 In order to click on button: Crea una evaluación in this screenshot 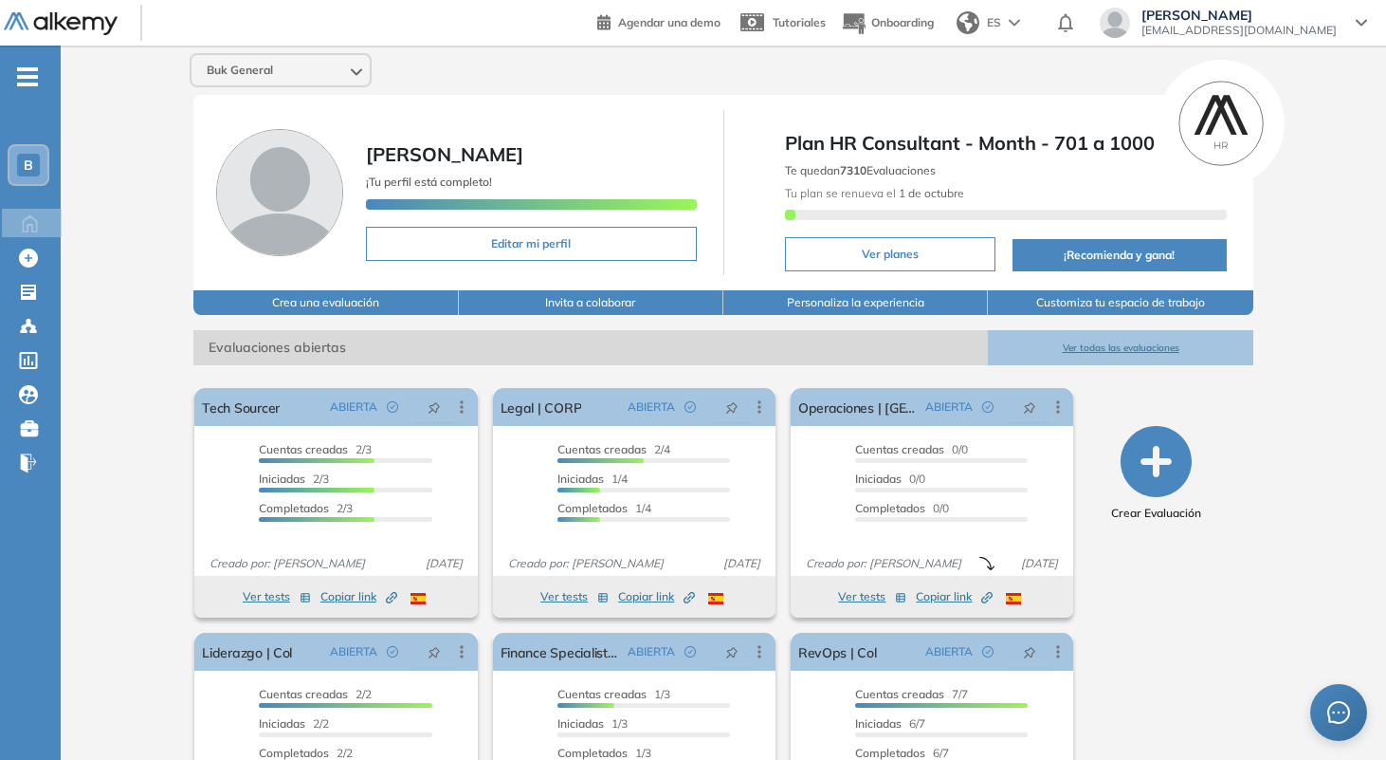, I will do `click(325, 302)`.